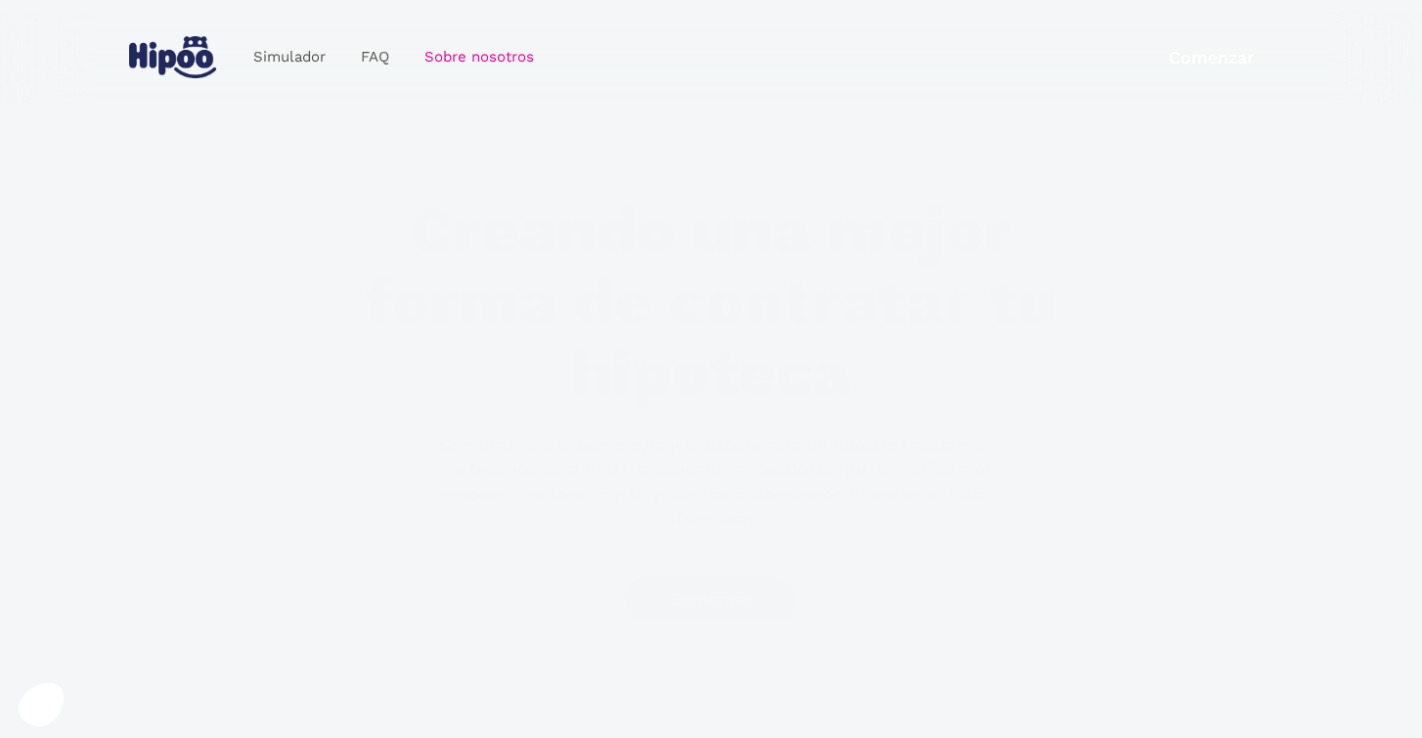 The width and height of the screenshot is (1422, 738). I want to click on a: FAQ, so click(374, 57).